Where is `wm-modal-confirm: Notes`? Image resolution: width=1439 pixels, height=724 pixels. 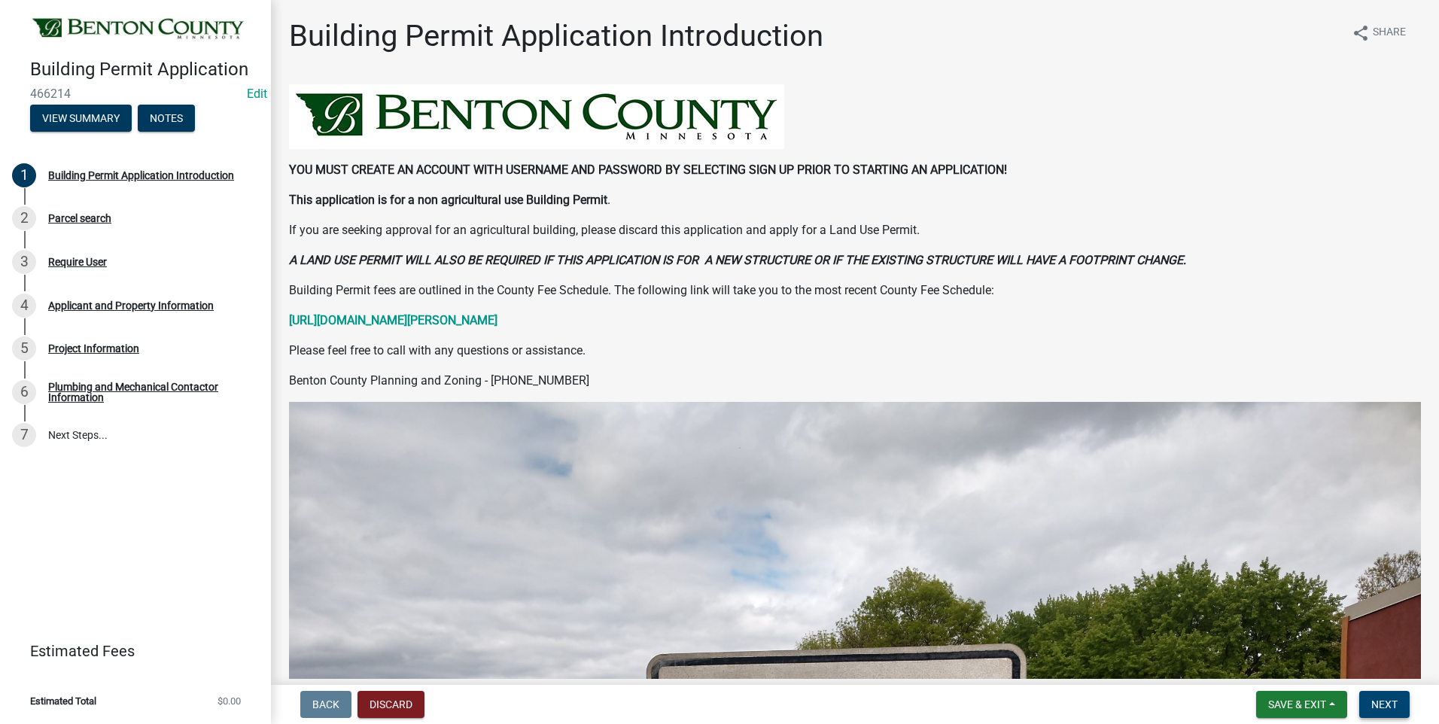 wm-modal-confirm: Notes is located at coordinates (166, 119).